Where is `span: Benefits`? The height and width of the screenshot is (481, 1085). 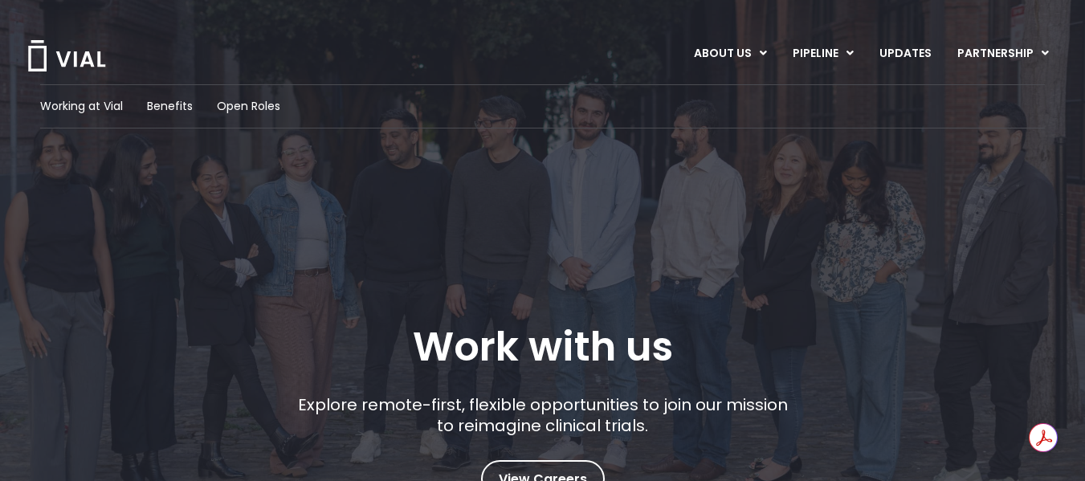
span: Benefits is located at coordinates (170, 106).